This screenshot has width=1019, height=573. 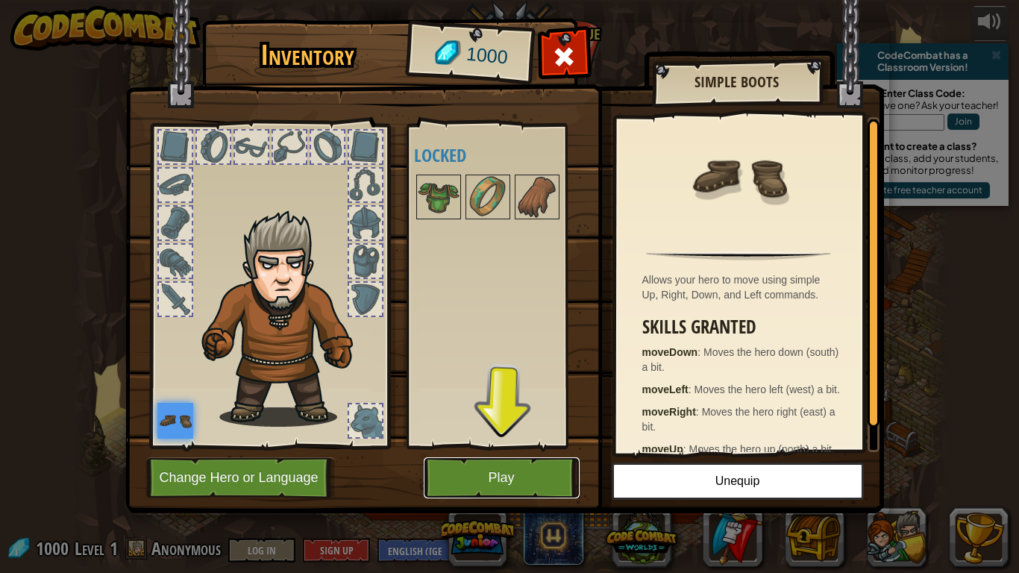 What do you see at coordinates (742, 287) in the screenshot?
I see `div: Allows your hero to move using simple Up, Right, Down, and Left commands.` at bounding box center [742, 287].